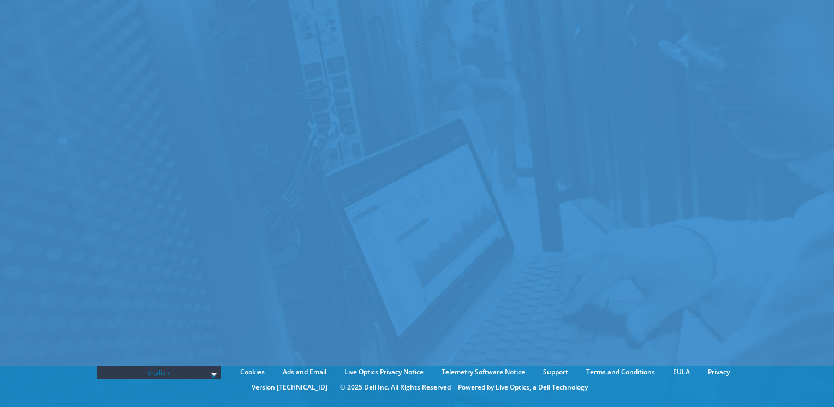  What do you see at coordinates (556, 372) in the screenshot?
I see `a: Support` at bounding box center [556, 372].